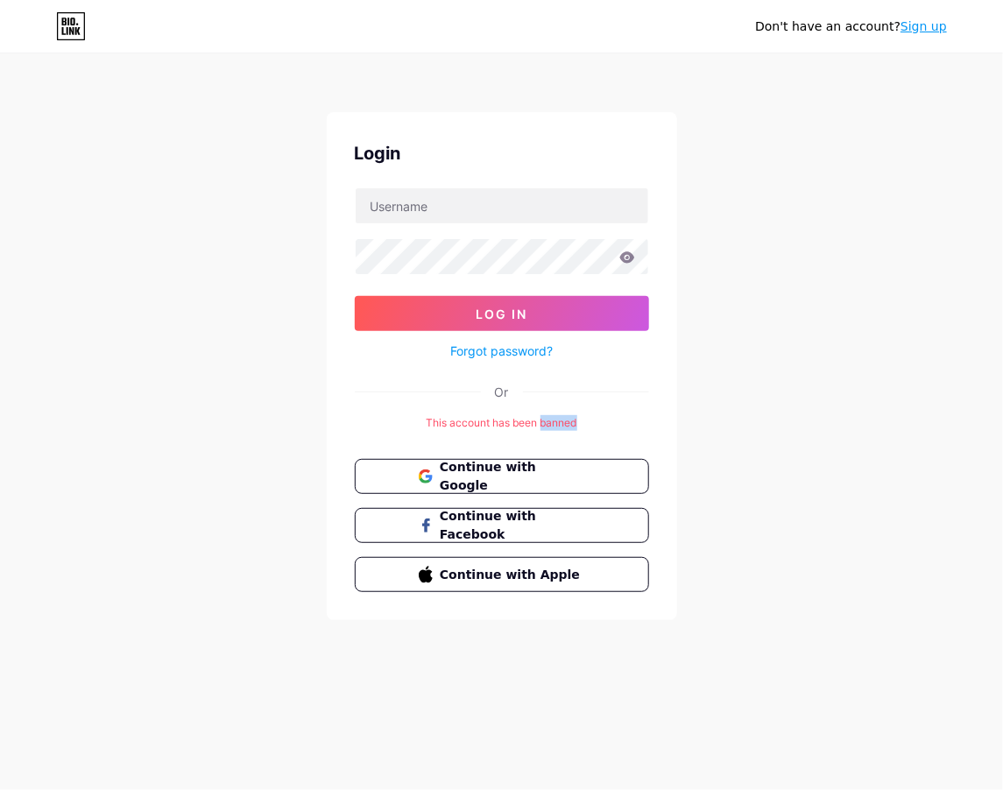 Image resolution: width=1003 pixels, height=790 pixels. What do you see at coordinates (511, 476) in the screenshot?
I see `span: Continue with Google` at bounding box center [511, 476].